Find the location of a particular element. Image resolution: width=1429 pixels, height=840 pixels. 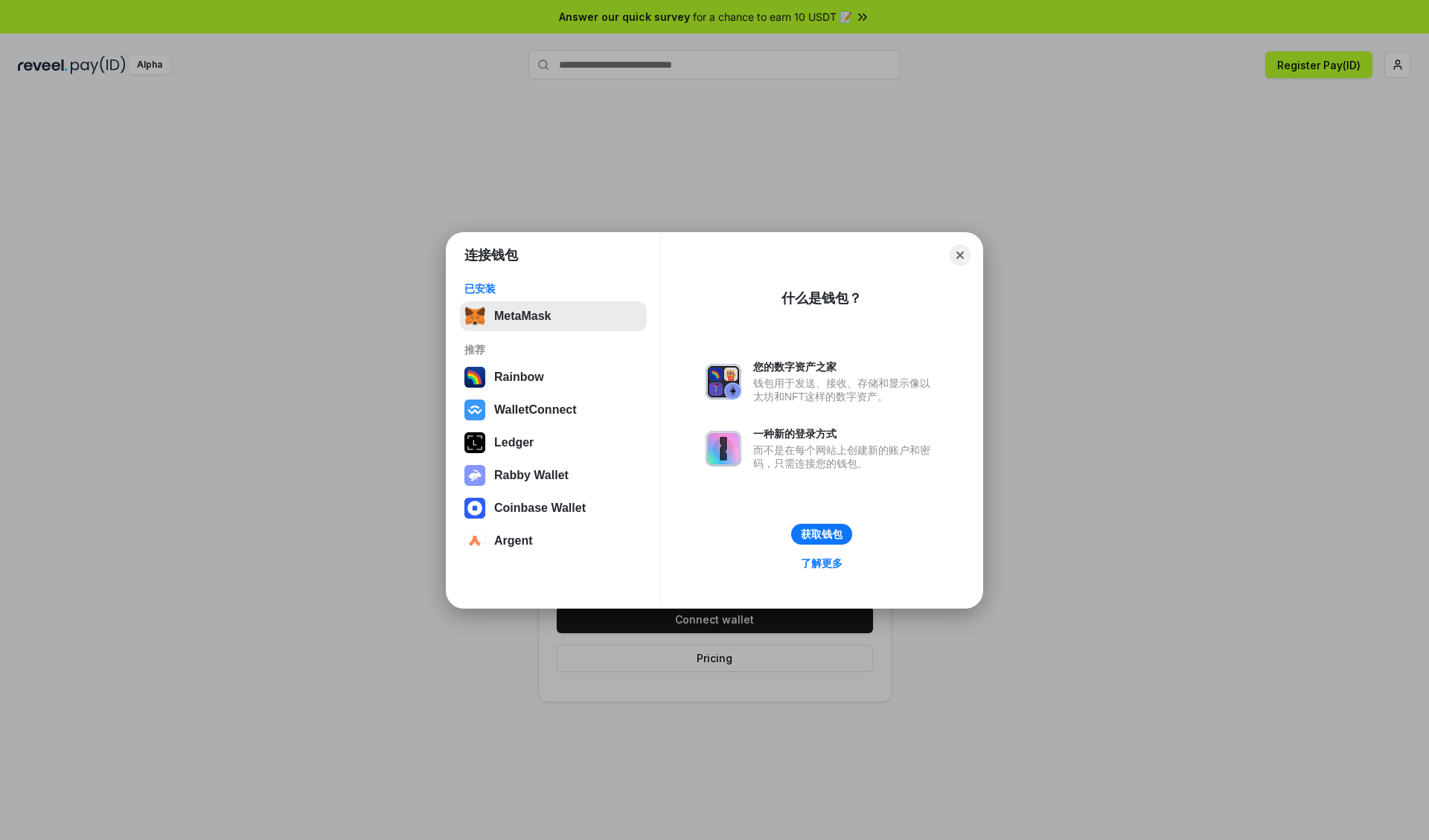

button: Argent is located at coordinates (553, 540).